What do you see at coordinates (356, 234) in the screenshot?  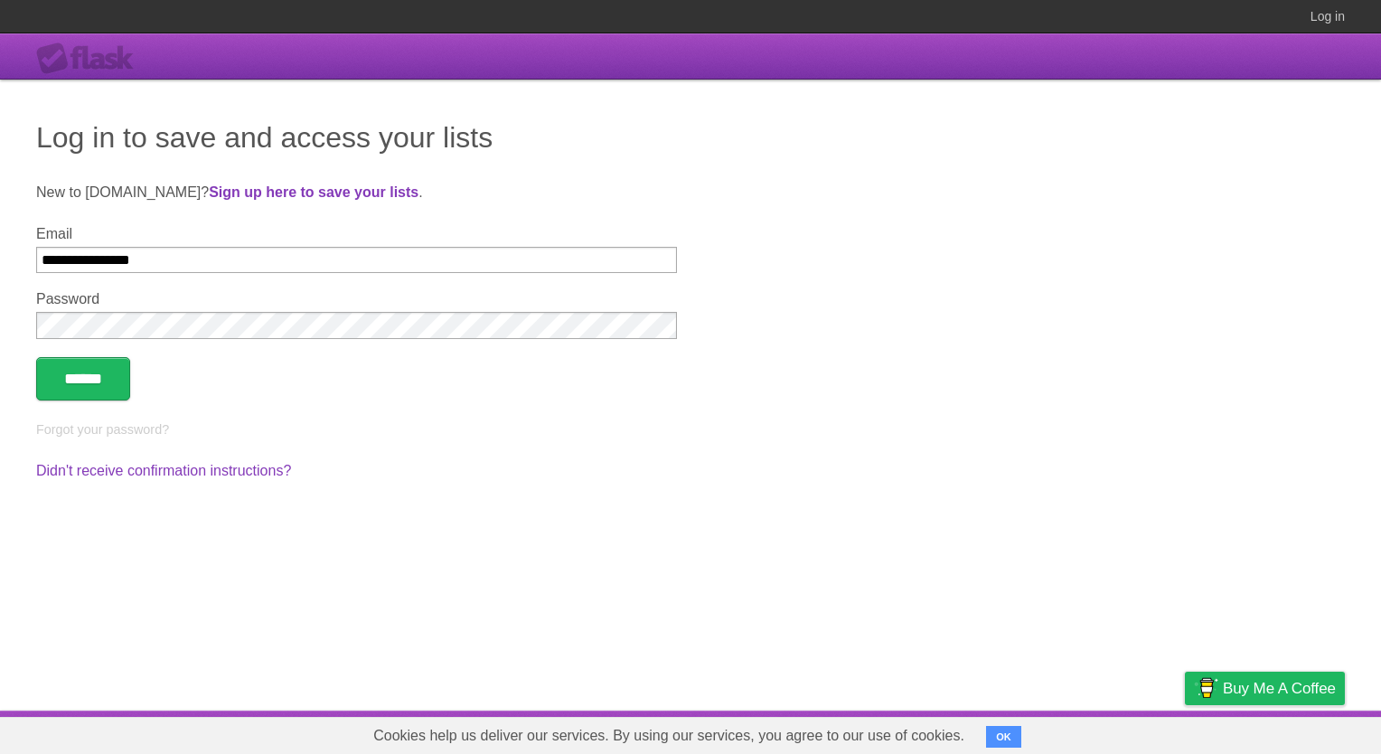 I see `label: Email` at bounding box center [356, 234].